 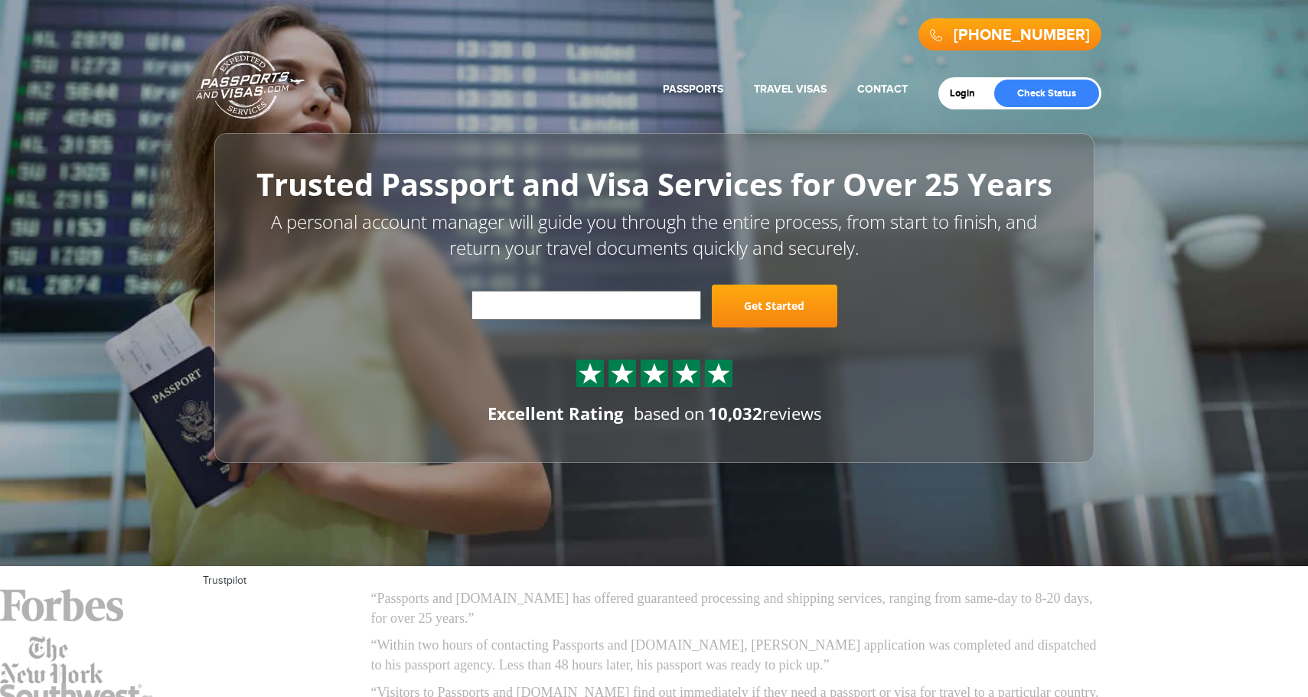 I want to click on strong: 10,032, so click(x=735, y=413).